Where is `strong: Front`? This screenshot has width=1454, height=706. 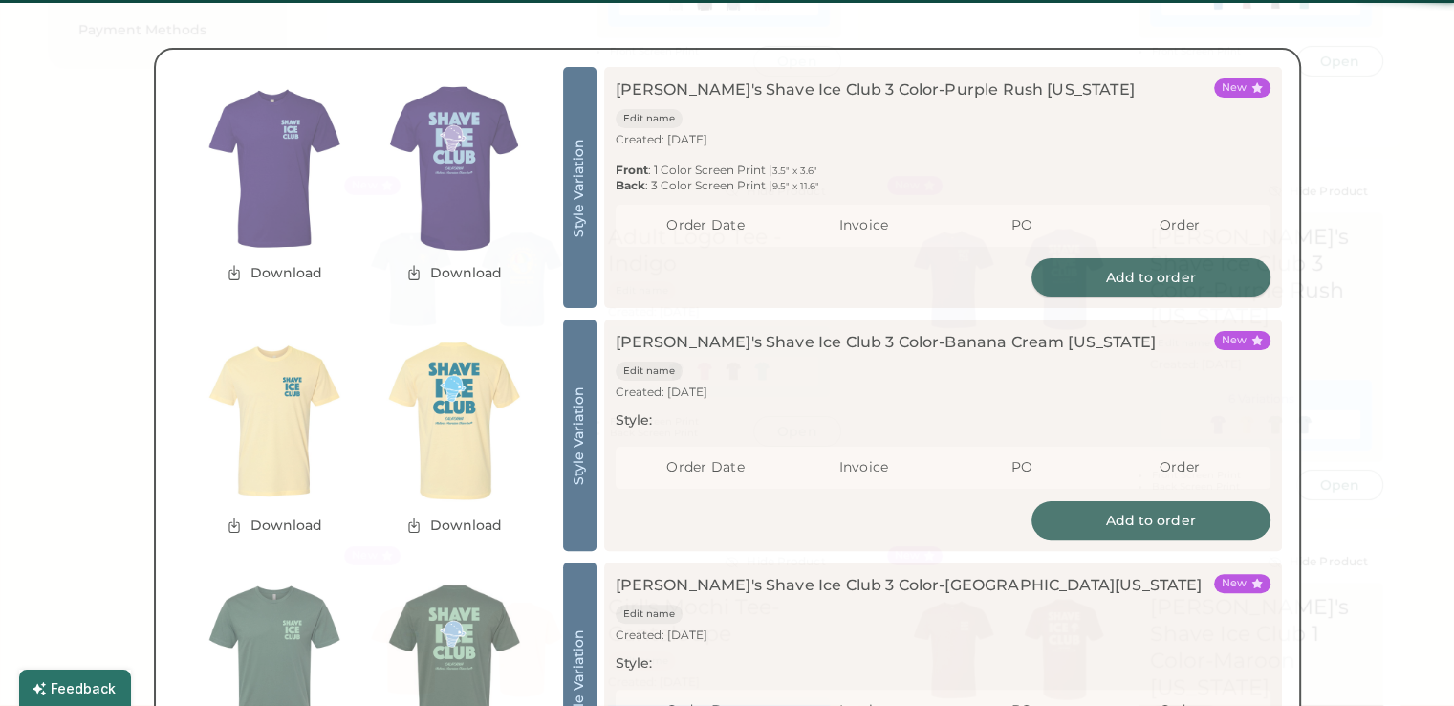
strong: Front is located at coordinates (632, 169).